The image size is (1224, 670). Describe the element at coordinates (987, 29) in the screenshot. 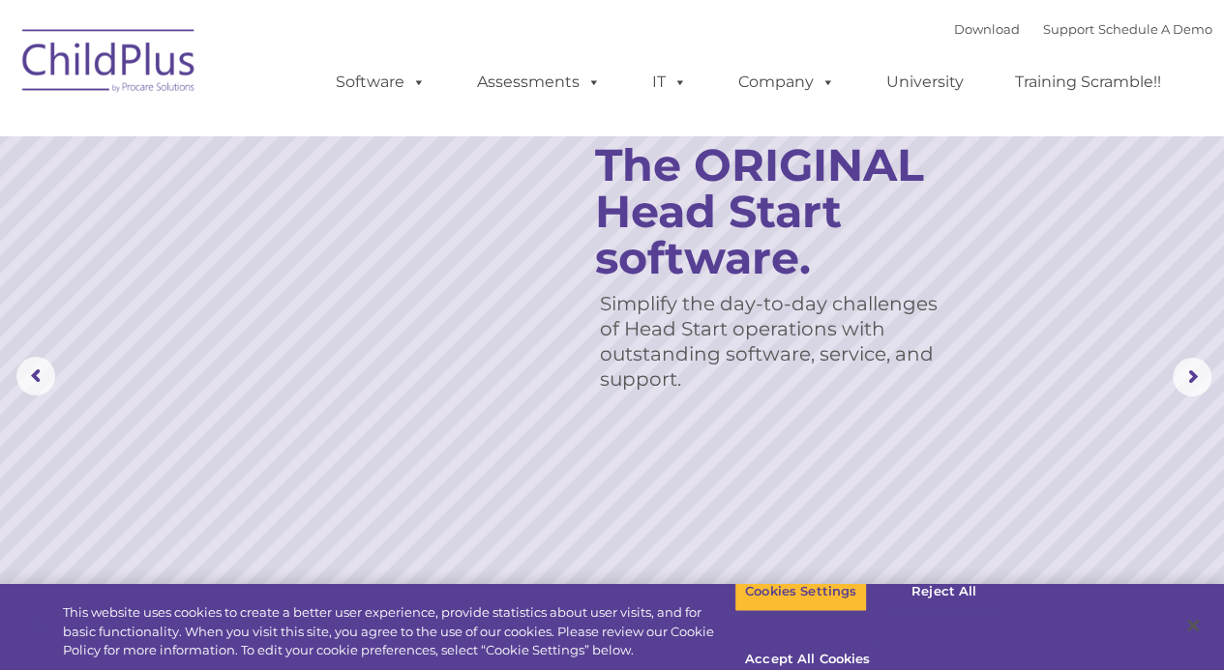

I see `a: Download` at that location.